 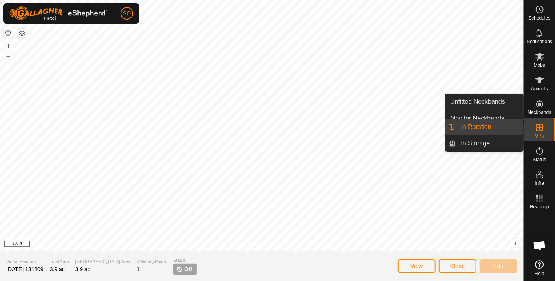 What do you see at coordinates (539, 18) in the screenshot?
I see `span: Schedules` at bounding box center [539, 18].